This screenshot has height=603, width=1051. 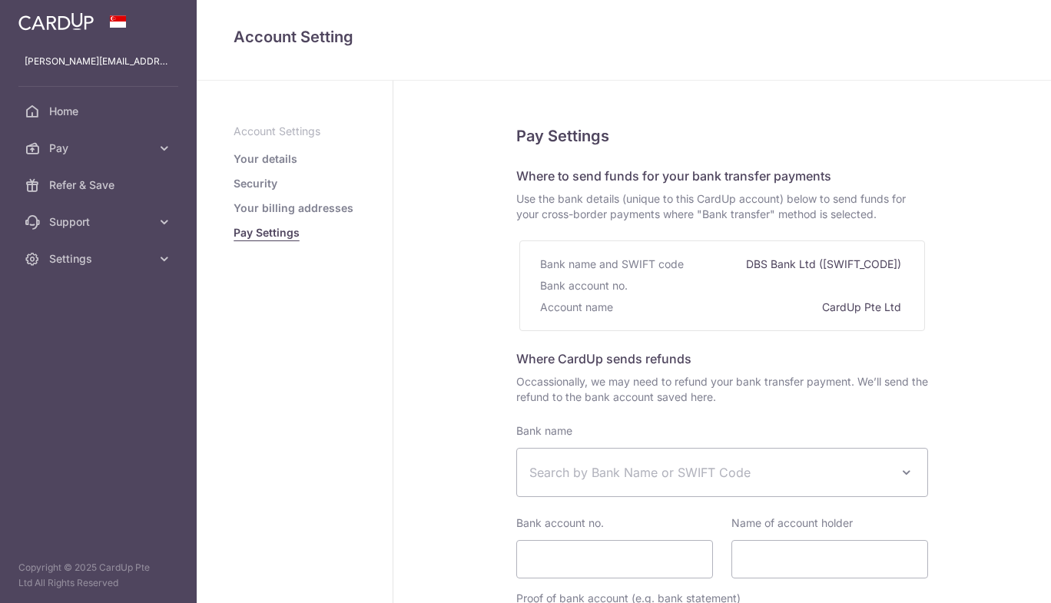 I want to click on span: Pay, so click(x=100, y=148).